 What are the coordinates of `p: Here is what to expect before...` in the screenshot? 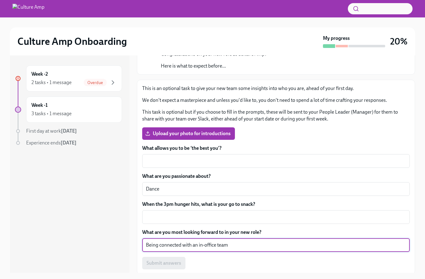 It's located at (214, 66).